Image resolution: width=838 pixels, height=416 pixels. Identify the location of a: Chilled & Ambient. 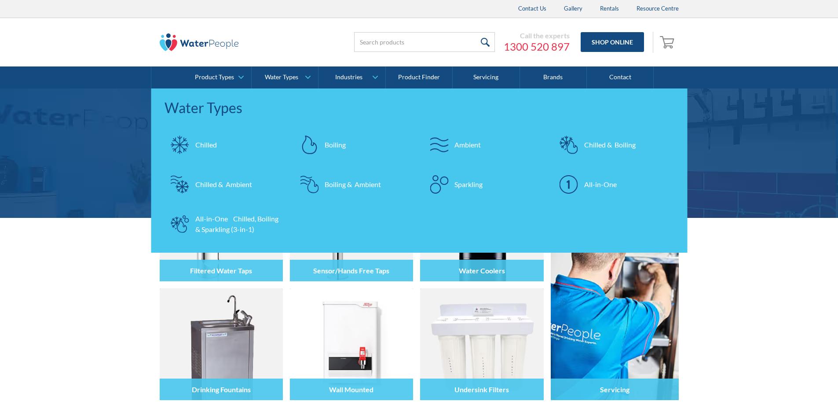
(225, 184).